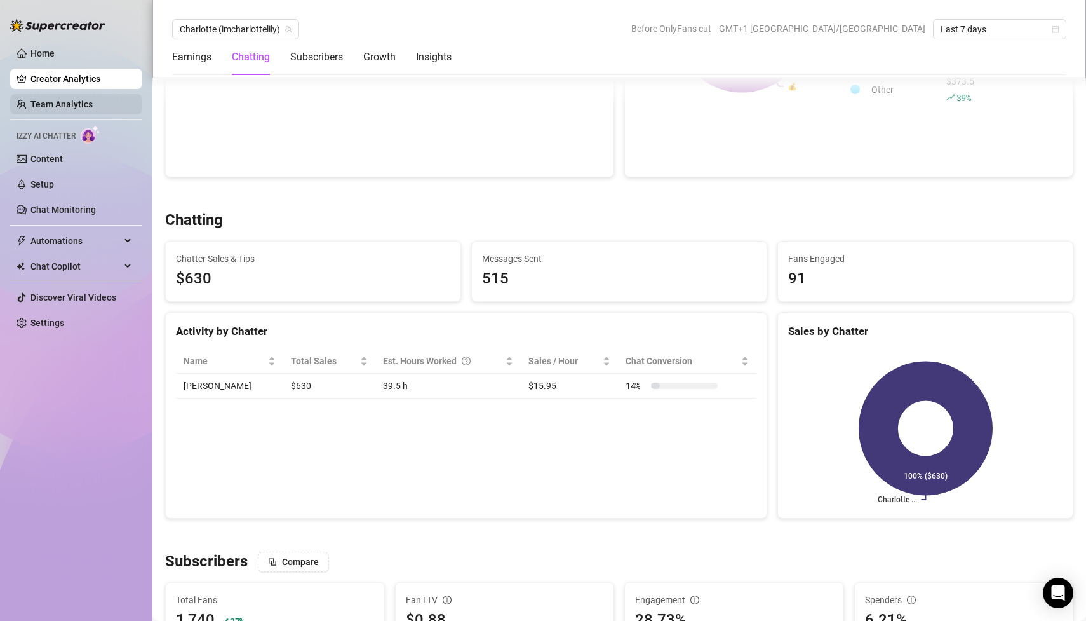  What do you see at coordinates (229, 361) in the screenshot?
I see `th: Name` at bounding box center [229, 361].